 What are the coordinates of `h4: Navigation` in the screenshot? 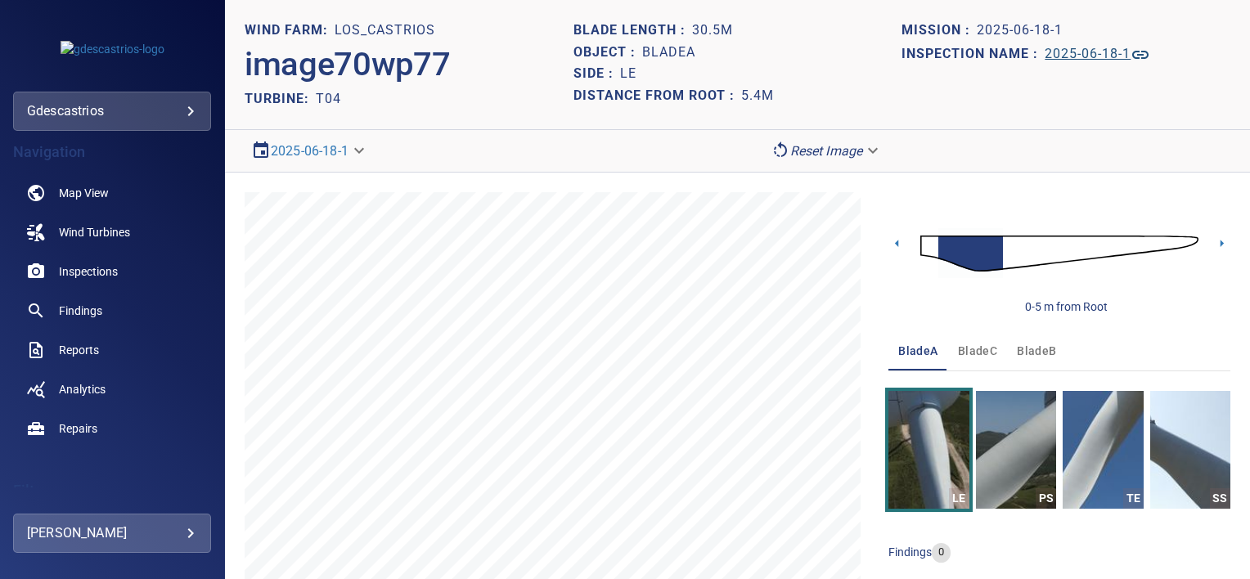 It's located at (112, 152).